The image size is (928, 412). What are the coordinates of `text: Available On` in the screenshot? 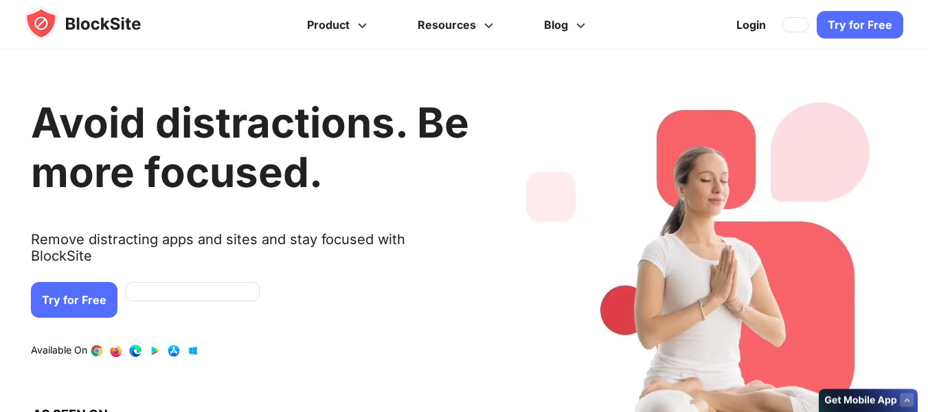 It's located at (59, 350).